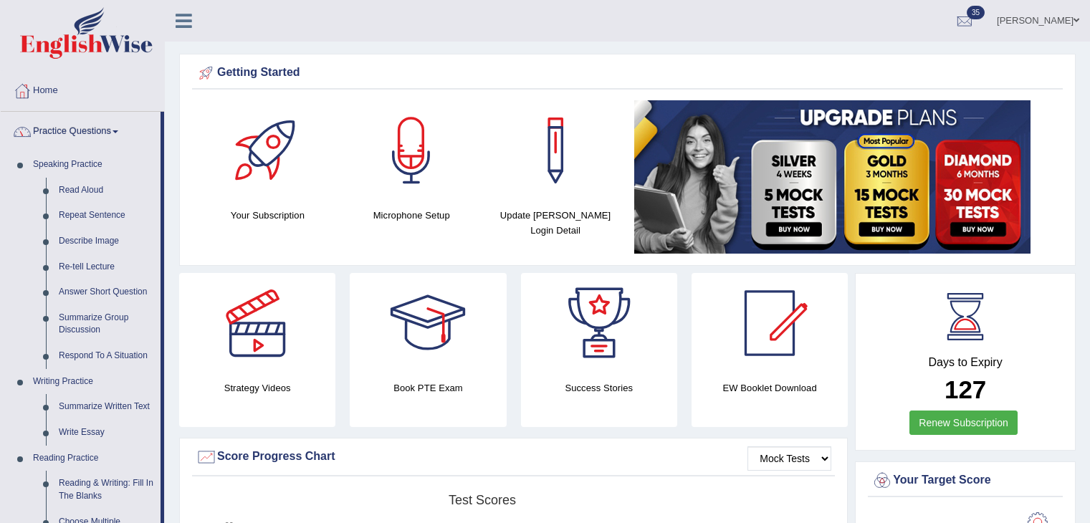  Describe the element at coordinates (106, 324) in the screenshot. I see `a: Summarize Group Discussion` at that location.